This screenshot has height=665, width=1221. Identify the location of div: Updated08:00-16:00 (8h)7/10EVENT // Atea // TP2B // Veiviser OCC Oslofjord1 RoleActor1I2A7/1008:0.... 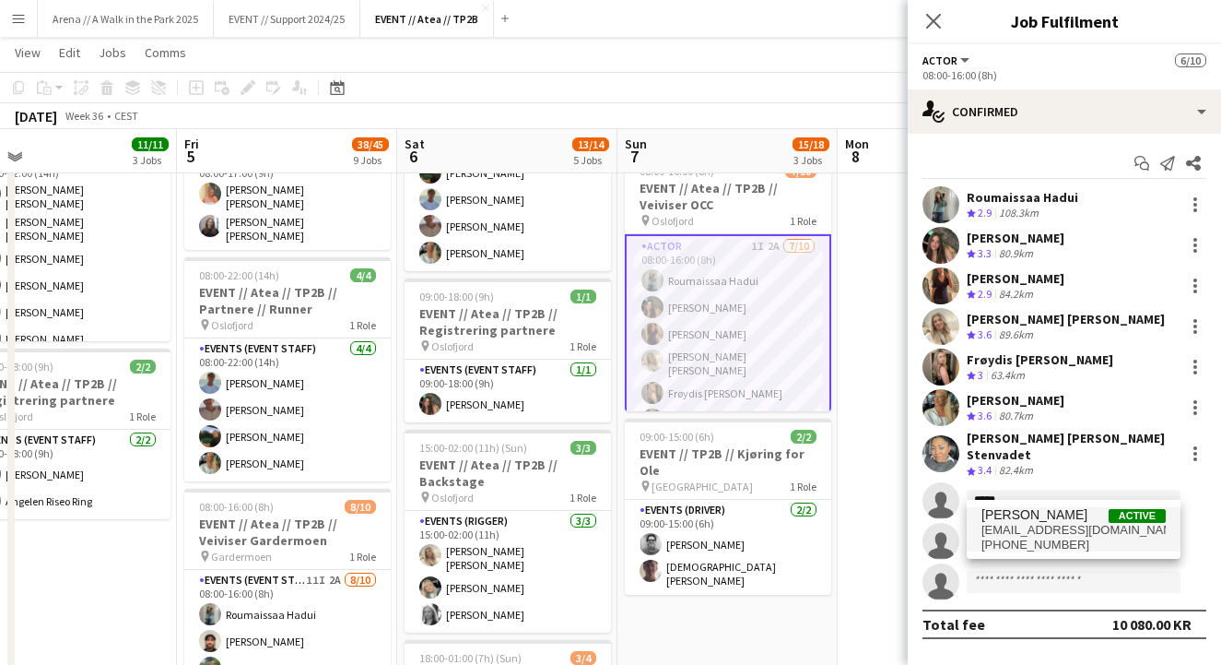
(728, 275).